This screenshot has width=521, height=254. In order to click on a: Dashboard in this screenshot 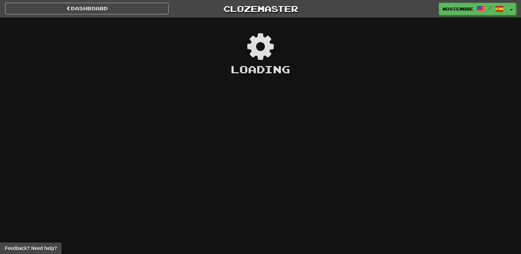, I will do `click(87, 9)`.